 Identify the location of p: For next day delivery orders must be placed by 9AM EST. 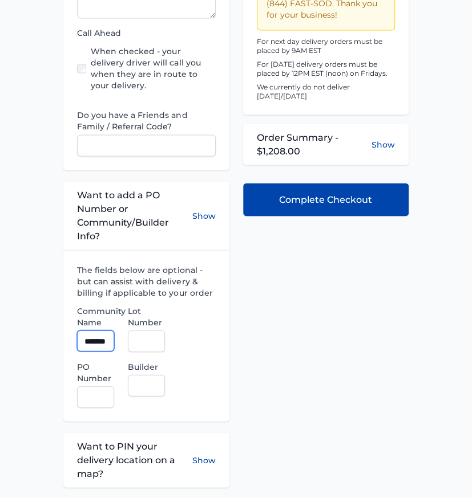
(326, 46).